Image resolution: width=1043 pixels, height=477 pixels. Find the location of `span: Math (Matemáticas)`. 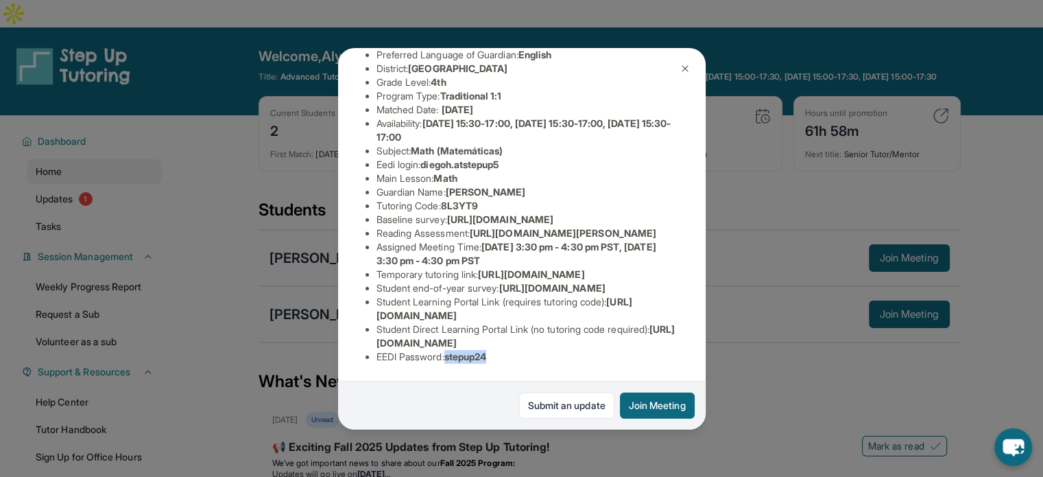

span: Math (Matemáticas) is located at coordinates (457, 150).